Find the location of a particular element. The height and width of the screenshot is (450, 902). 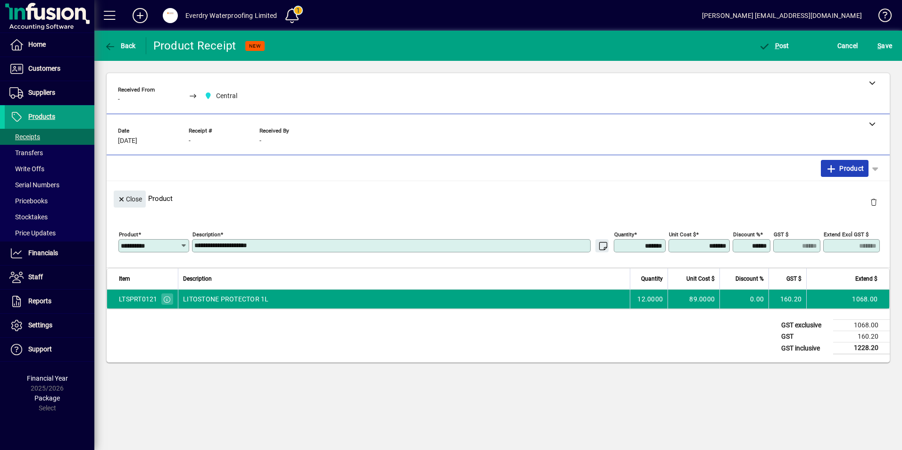

mat-label: Extend excl GST $ is located at coordinates (846, 234).